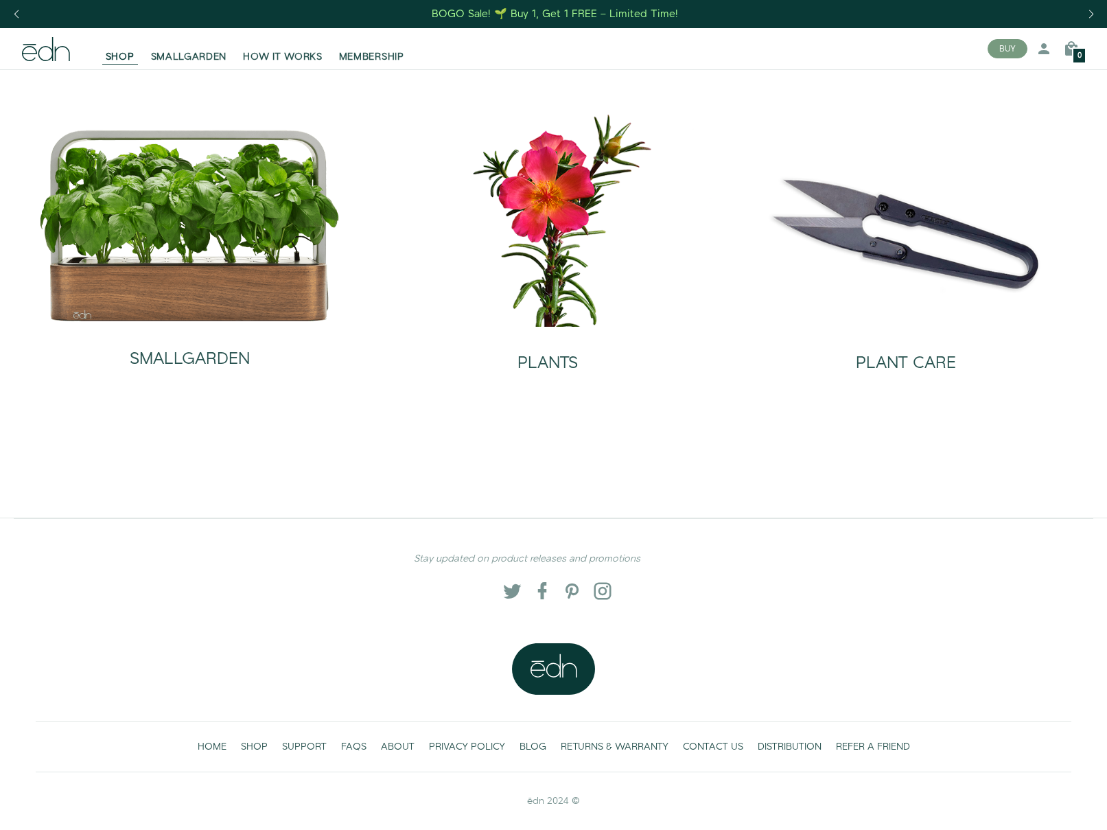 This screenshot has width=1107, height=830. What do you see at coordinates (615, 747) in the screenshot?
I see `span: RETURNS & WARRANTY` at bounding box center [615, 747].